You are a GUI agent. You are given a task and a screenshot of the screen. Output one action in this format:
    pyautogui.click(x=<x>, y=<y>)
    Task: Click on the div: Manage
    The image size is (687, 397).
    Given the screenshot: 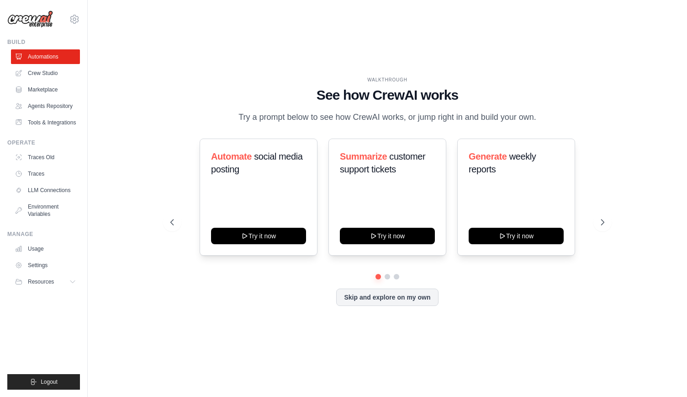 What is the action you would take?
    pyautogui.click(x=43, y=234)
    